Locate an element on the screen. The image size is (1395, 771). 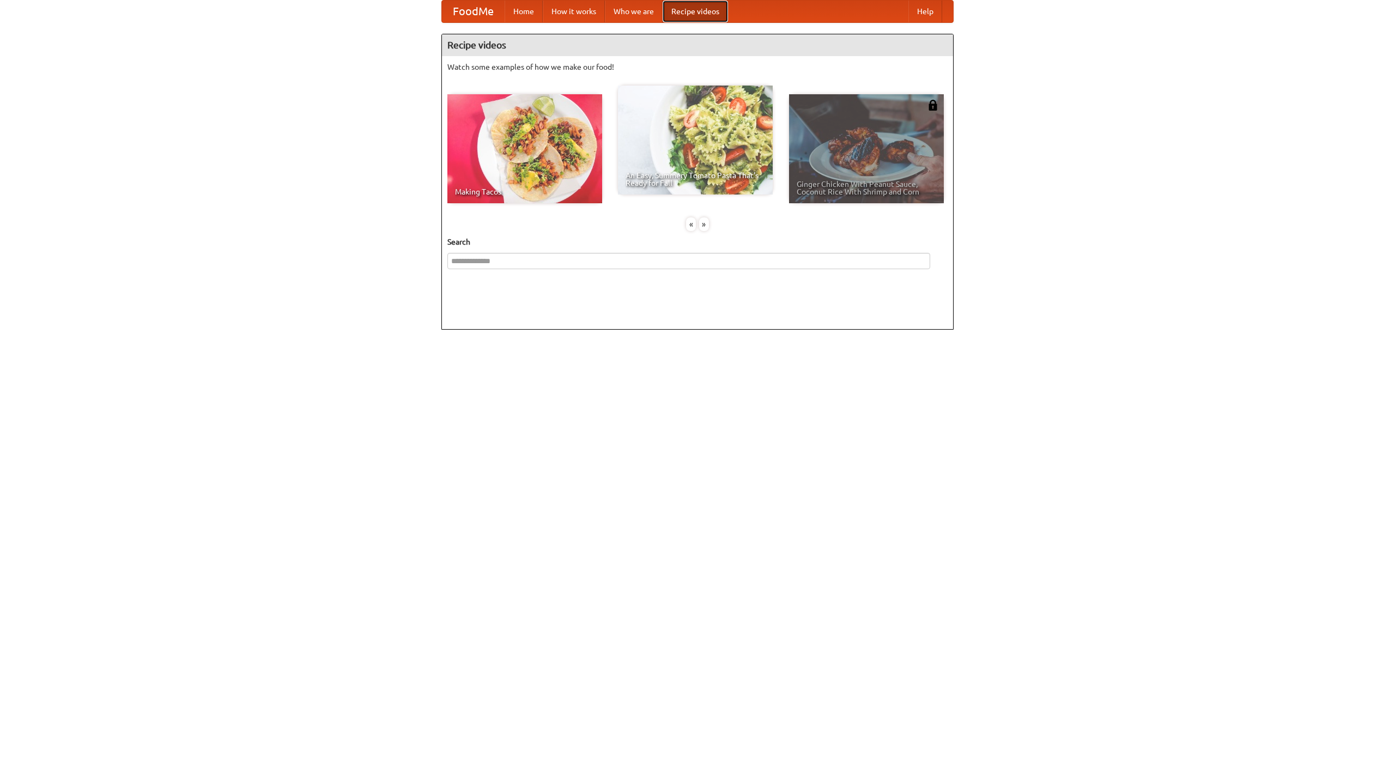
img: 483408.png is located at coordinates (933, 105).